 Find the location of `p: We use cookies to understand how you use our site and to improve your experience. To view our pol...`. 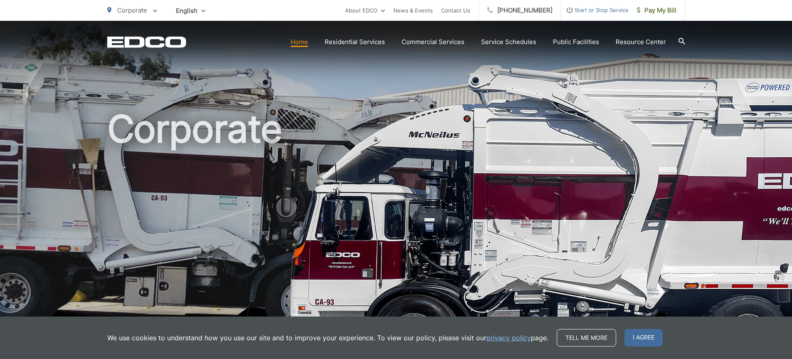

p: We use cookies to understand how you use our site and to improve your experience. To view our pol... is located at coordinates (327, 337).